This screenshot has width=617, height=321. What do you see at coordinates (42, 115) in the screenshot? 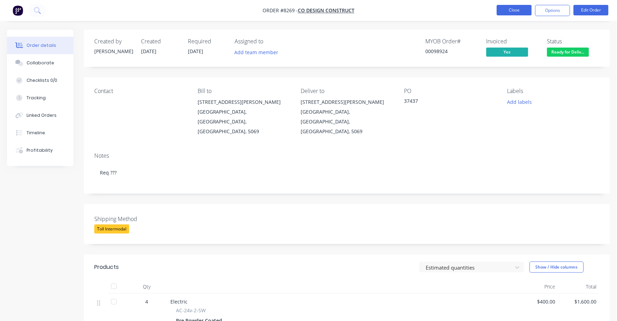
I see `div: Linked Orders` at bounding box center [42, 115].